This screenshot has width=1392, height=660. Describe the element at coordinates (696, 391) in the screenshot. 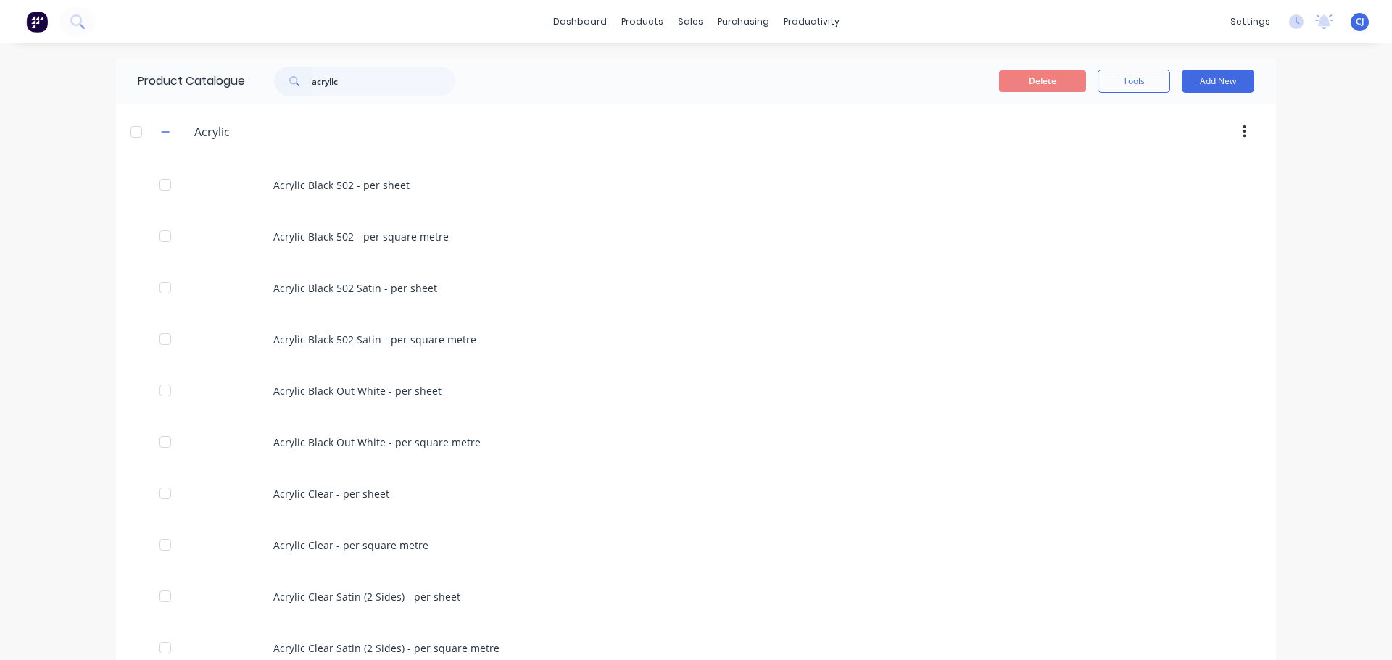

I see `div: Acrylic Black Out White - per sheet` at that location.